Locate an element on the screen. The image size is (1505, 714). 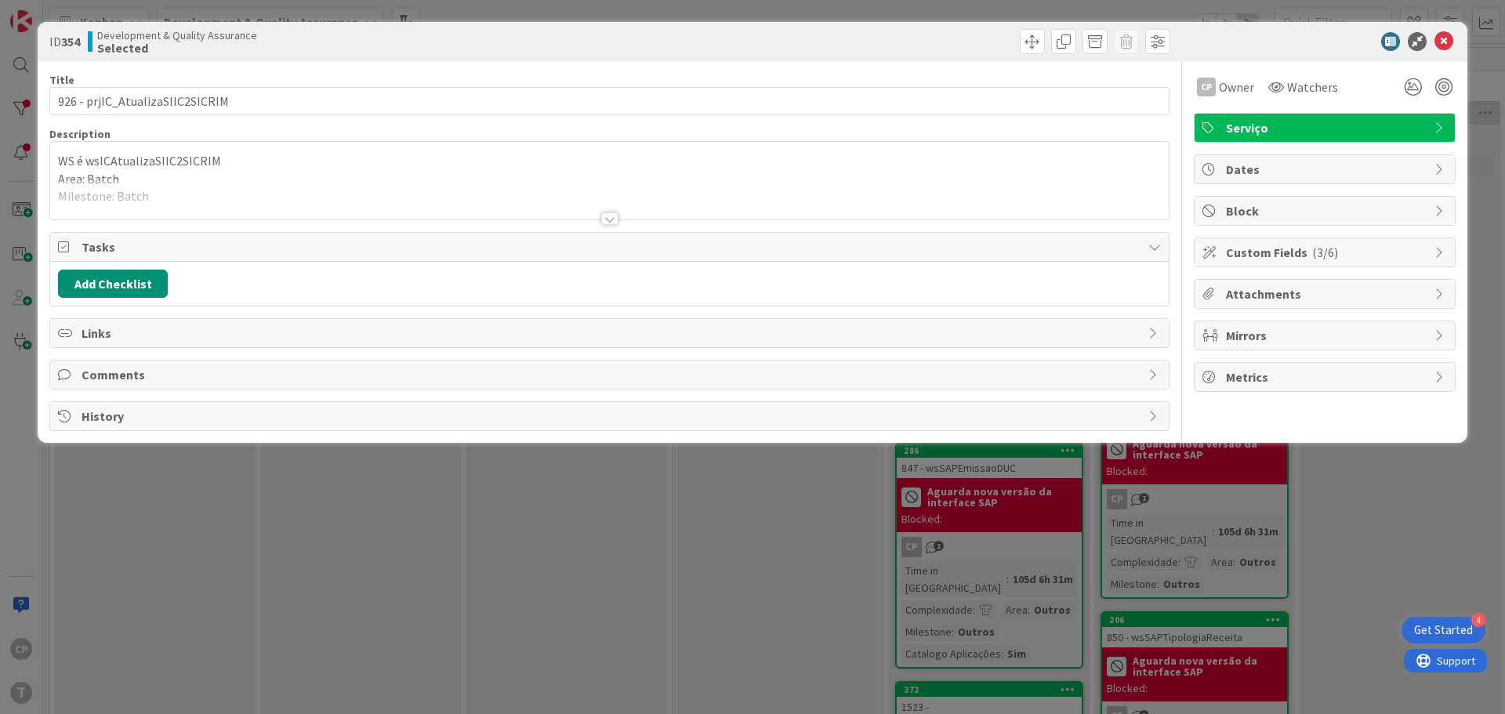
input: type card name here... is located at coordinates (609, 101).